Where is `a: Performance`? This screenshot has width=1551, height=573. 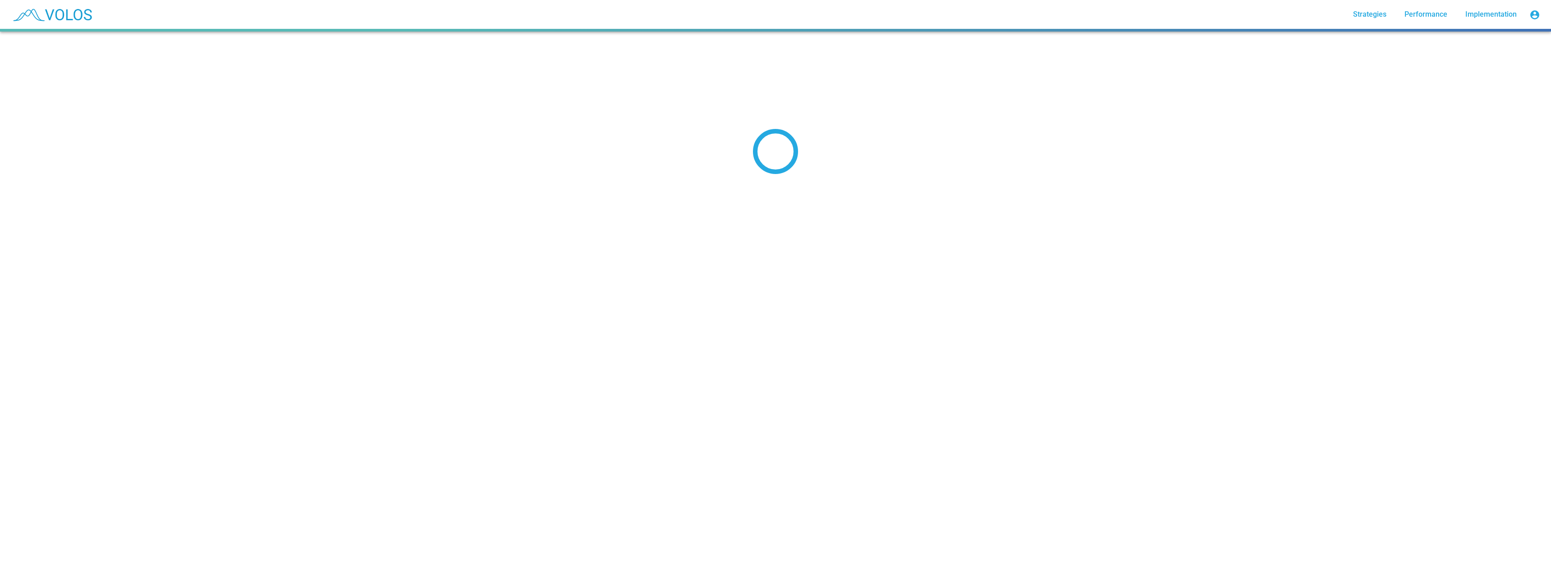 a: Performance is located at coordinates (1426, 14).